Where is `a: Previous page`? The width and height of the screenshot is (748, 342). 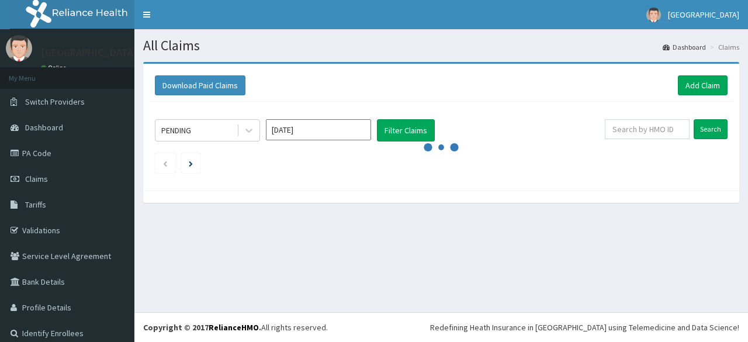 a: Previous page is located at coordinates (165, 163).